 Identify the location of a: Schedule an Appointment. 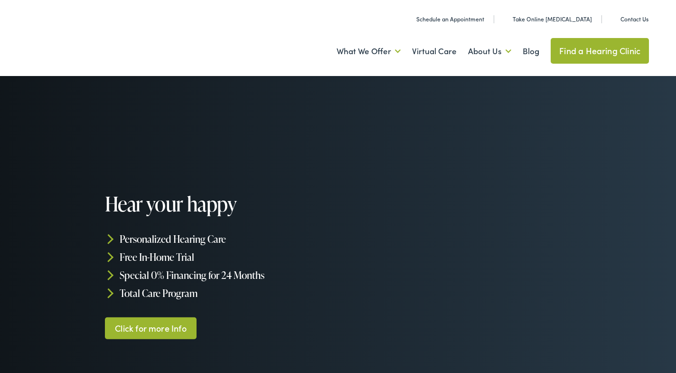
(445, 19).